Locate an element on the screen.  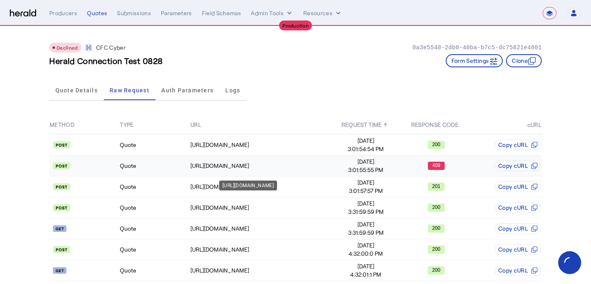
button: Clone is located at coordinates (524, 61).